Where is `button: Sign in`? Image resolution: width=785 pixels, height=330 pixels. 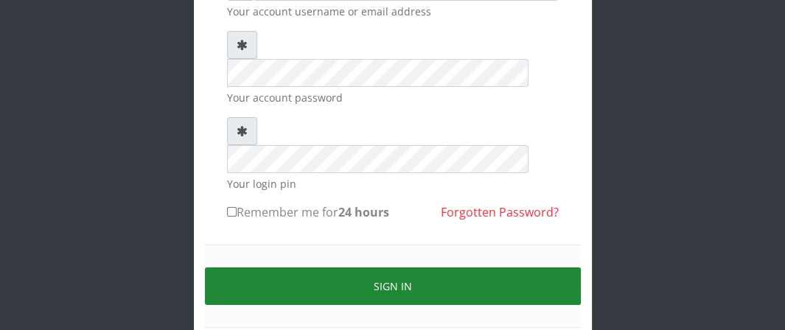 button: Sign in is located at coordinates (393, 286).